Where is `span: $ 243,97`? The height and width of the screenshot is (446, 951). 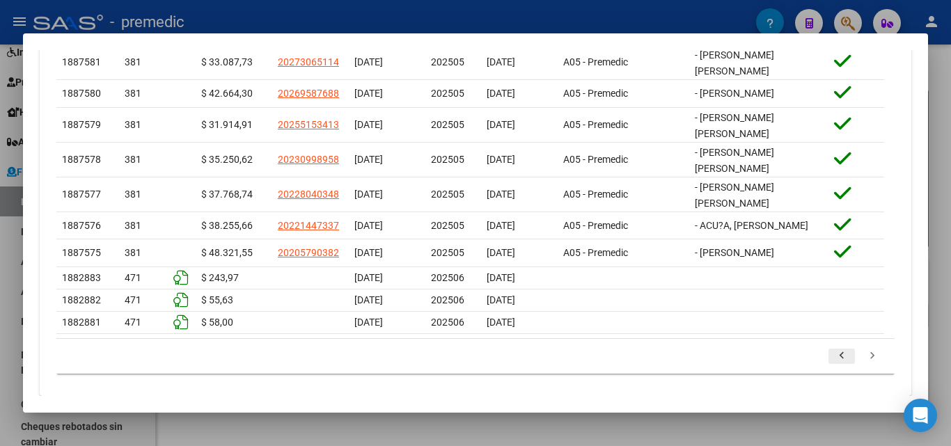
span: $ 243,97 is located at coordinates (220, 278).